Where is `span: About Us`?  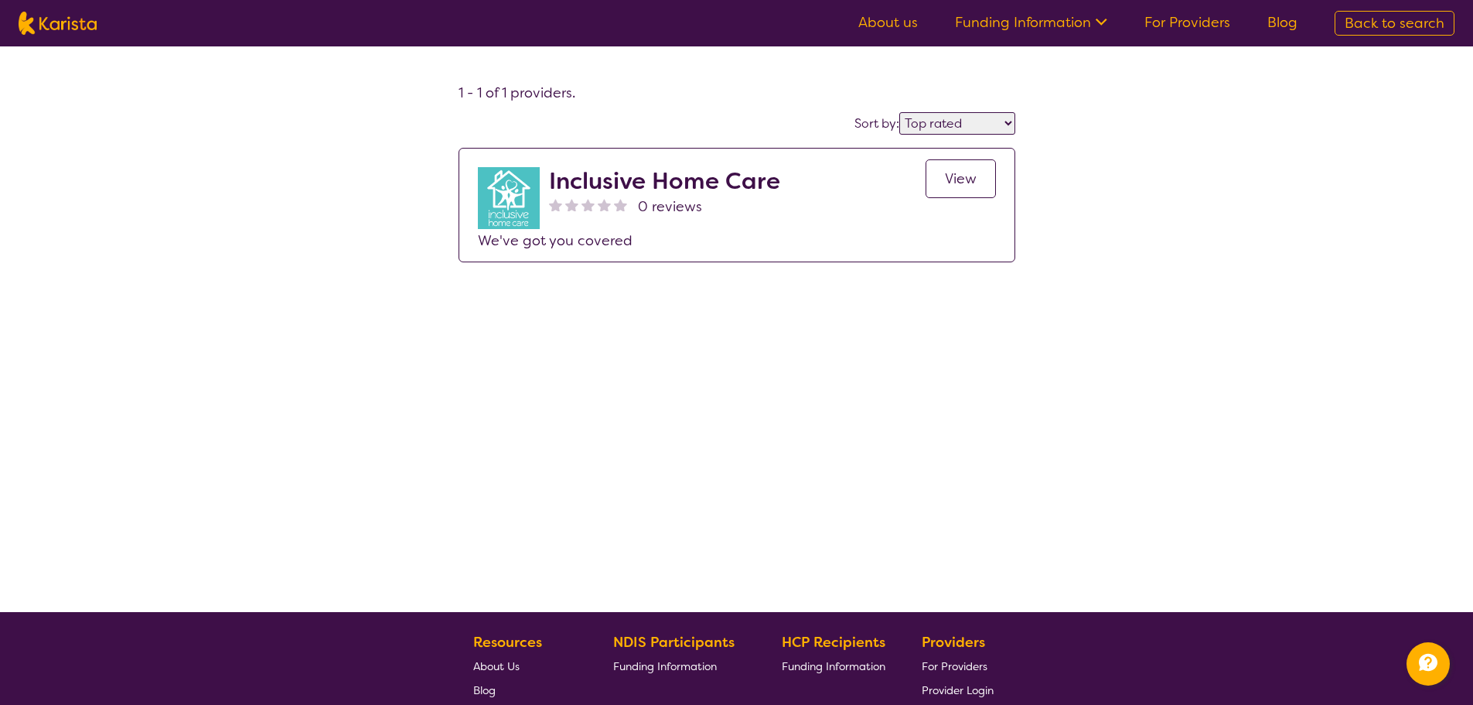
span: About Us is located at coordinates (497, 666).